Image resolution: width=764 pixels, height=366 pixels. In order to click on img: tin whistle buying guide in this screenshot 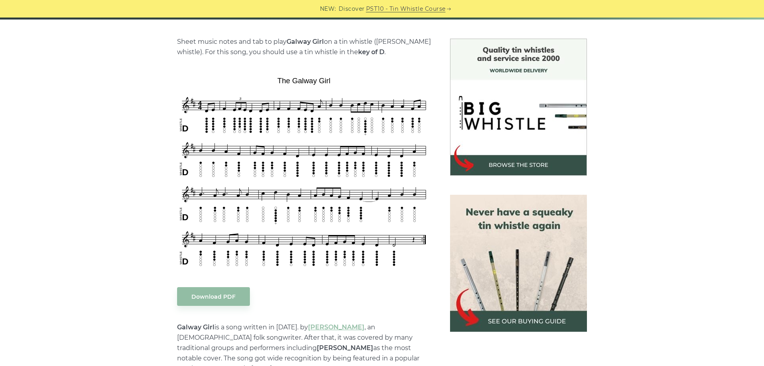, I will do `click(519, 263)`.